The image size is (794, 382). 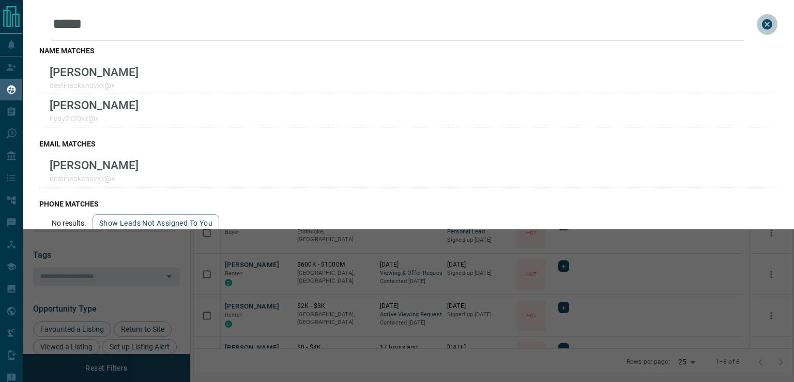 I want to click on button: close search bar, so click(x=767, y=24).